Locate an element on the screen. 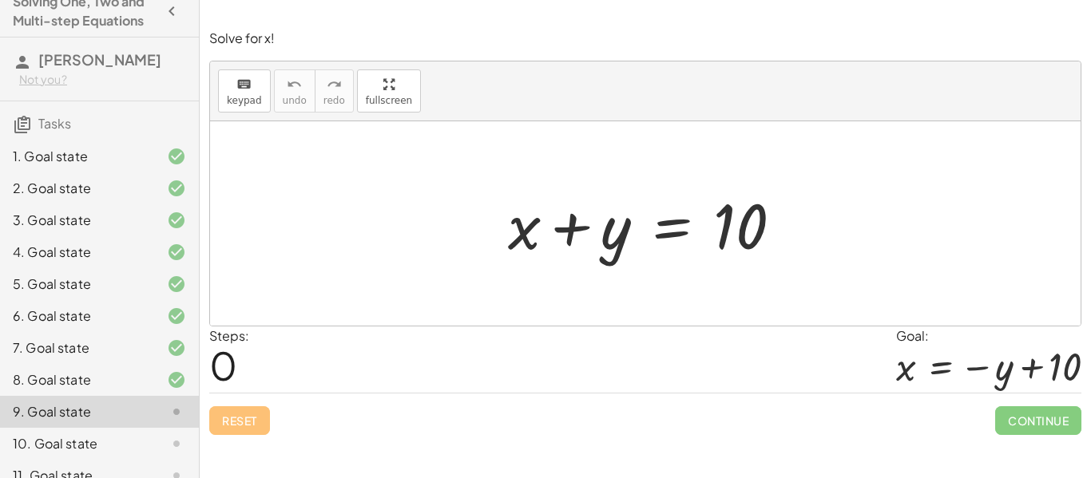 This screenshot has width=1091, height=478. i: redo is located at coordinates (334, 85).